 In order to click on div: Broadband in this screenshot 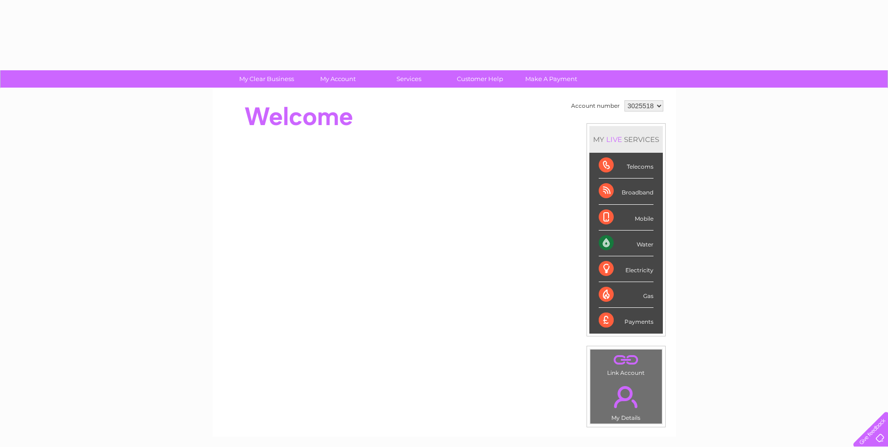, I will do `click(626, 191)`.